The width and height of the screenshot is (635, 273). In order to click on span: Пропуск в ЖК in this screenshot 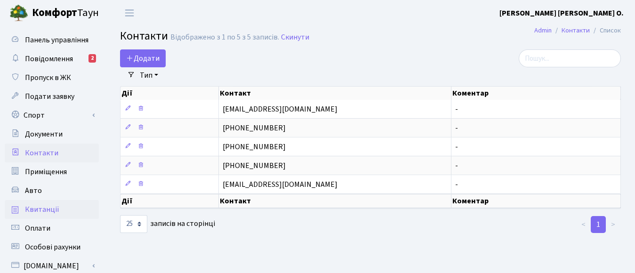, I will do `click(48, 78)`.